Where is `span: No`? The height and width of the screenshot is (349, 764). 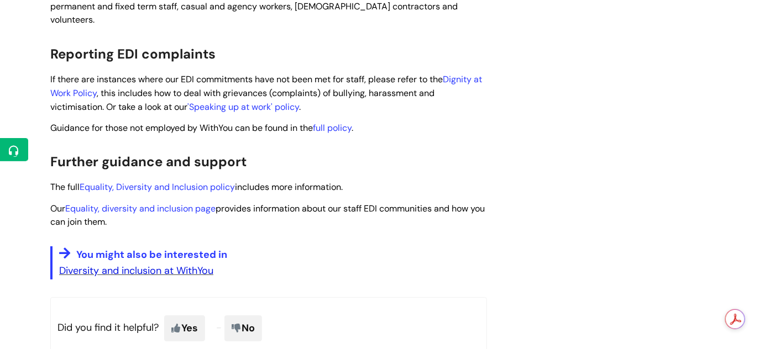 span: No is located at coordinates (243, 328).